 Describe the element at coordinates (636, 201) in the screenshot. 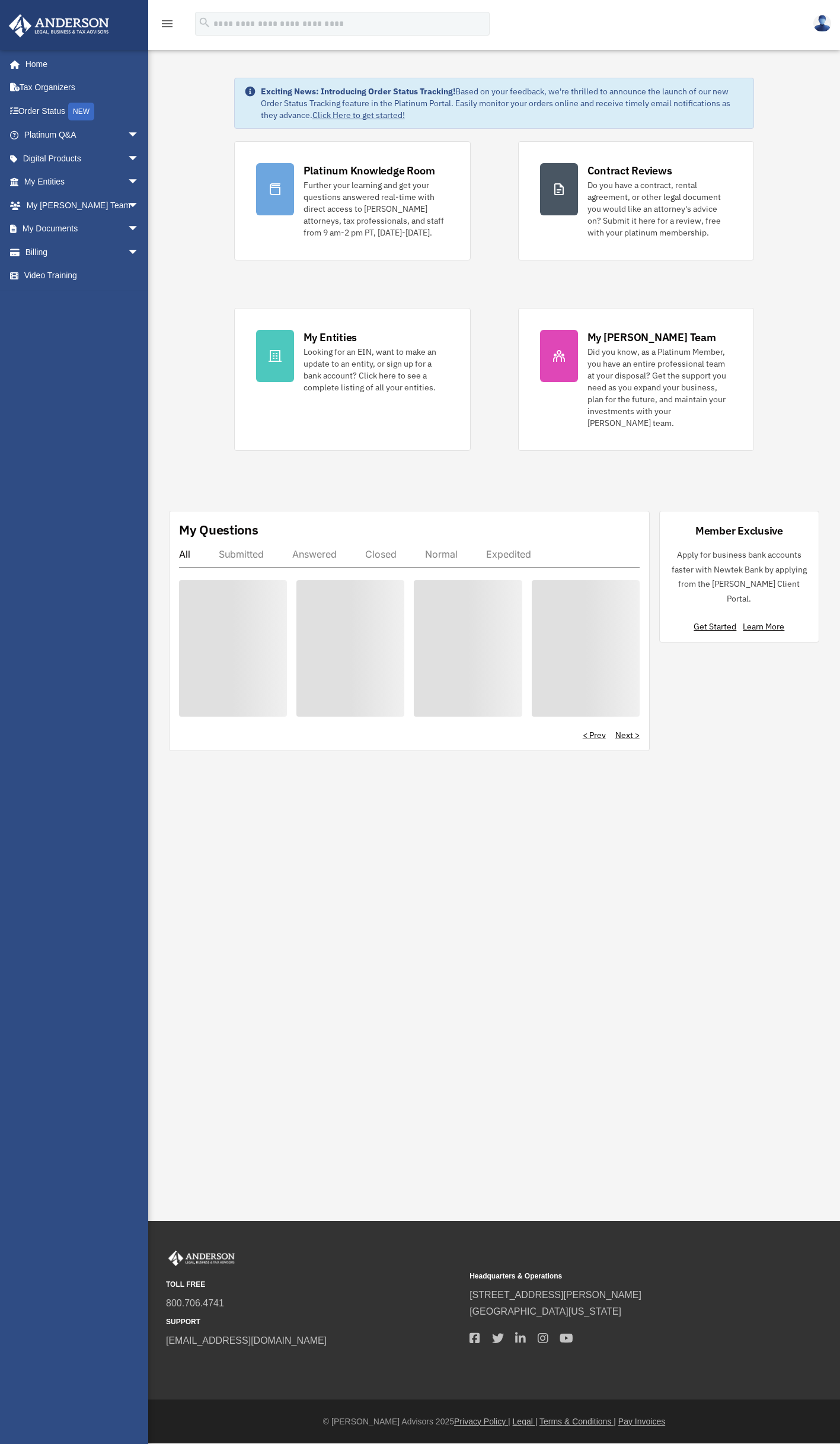

I see `a: Contract Reviews Do you have a contract, rental agreement, or other legal document you would like...` at that location.